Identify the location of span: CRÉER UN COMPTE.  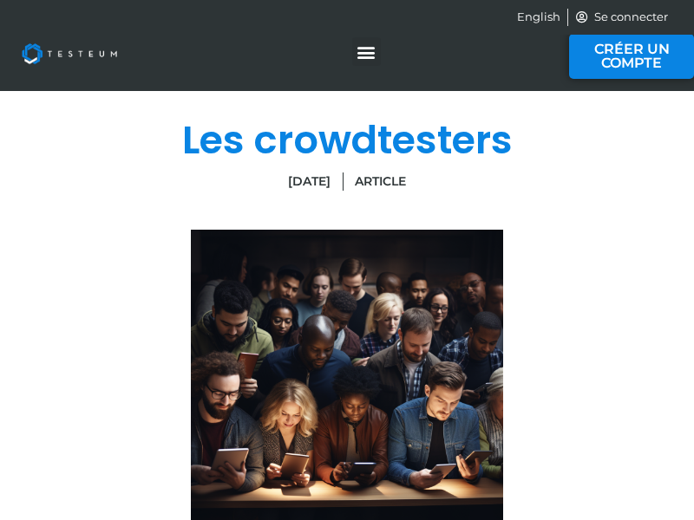
(631, 56).